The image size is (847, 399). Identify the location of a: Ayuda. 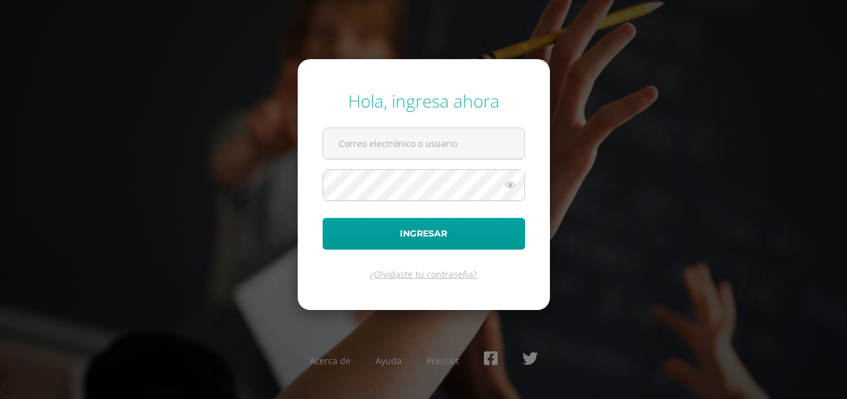
(388, 360).